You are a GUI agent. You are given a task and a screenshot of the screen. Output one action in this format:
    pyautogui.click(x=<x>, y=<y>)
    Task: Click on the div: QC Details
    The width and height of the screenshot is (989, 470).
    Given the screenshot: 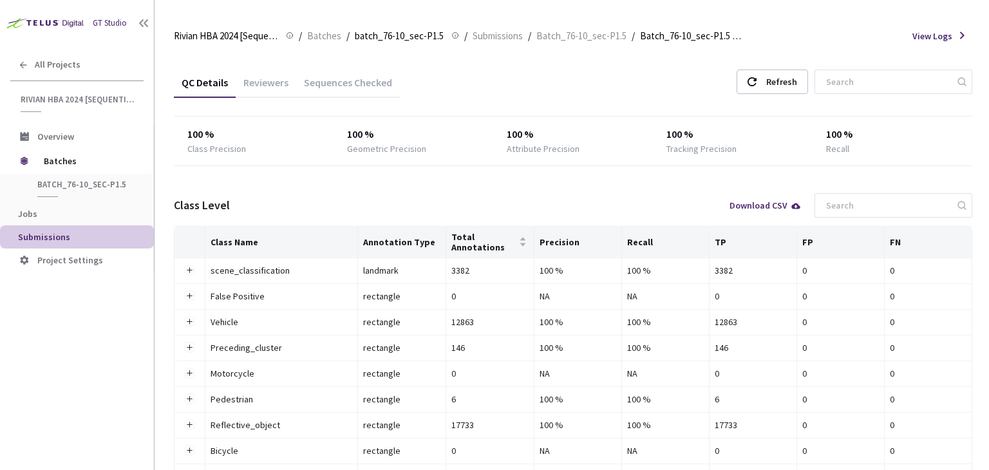 What is the action you would take?
    pyautogui.click(x=205, y=87)
    